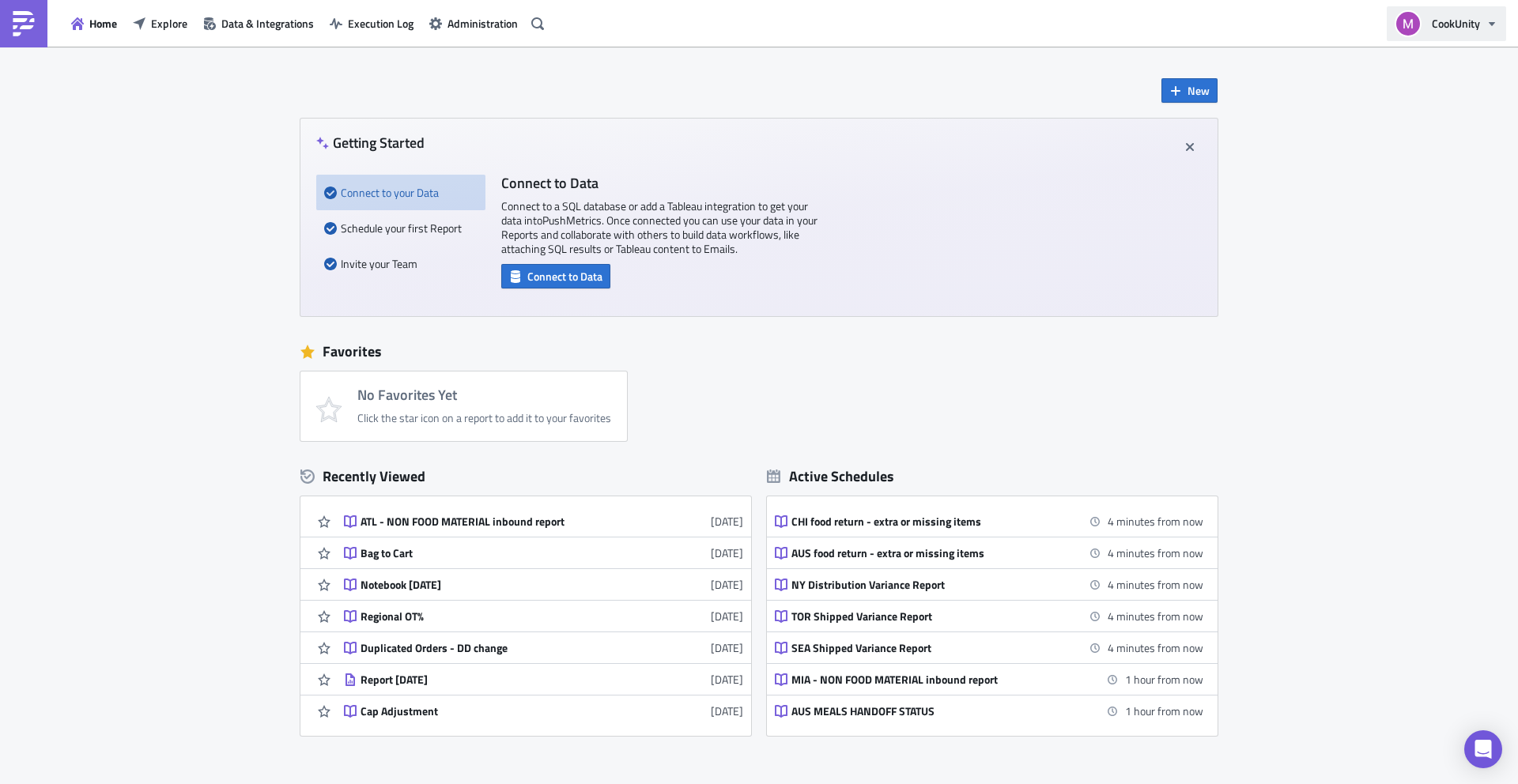  What do you see at coordinates (484, 418) in the screenshot?
I see `div: Click the star icon on a report to add it to your favorites` at bounding box center [484, 418].